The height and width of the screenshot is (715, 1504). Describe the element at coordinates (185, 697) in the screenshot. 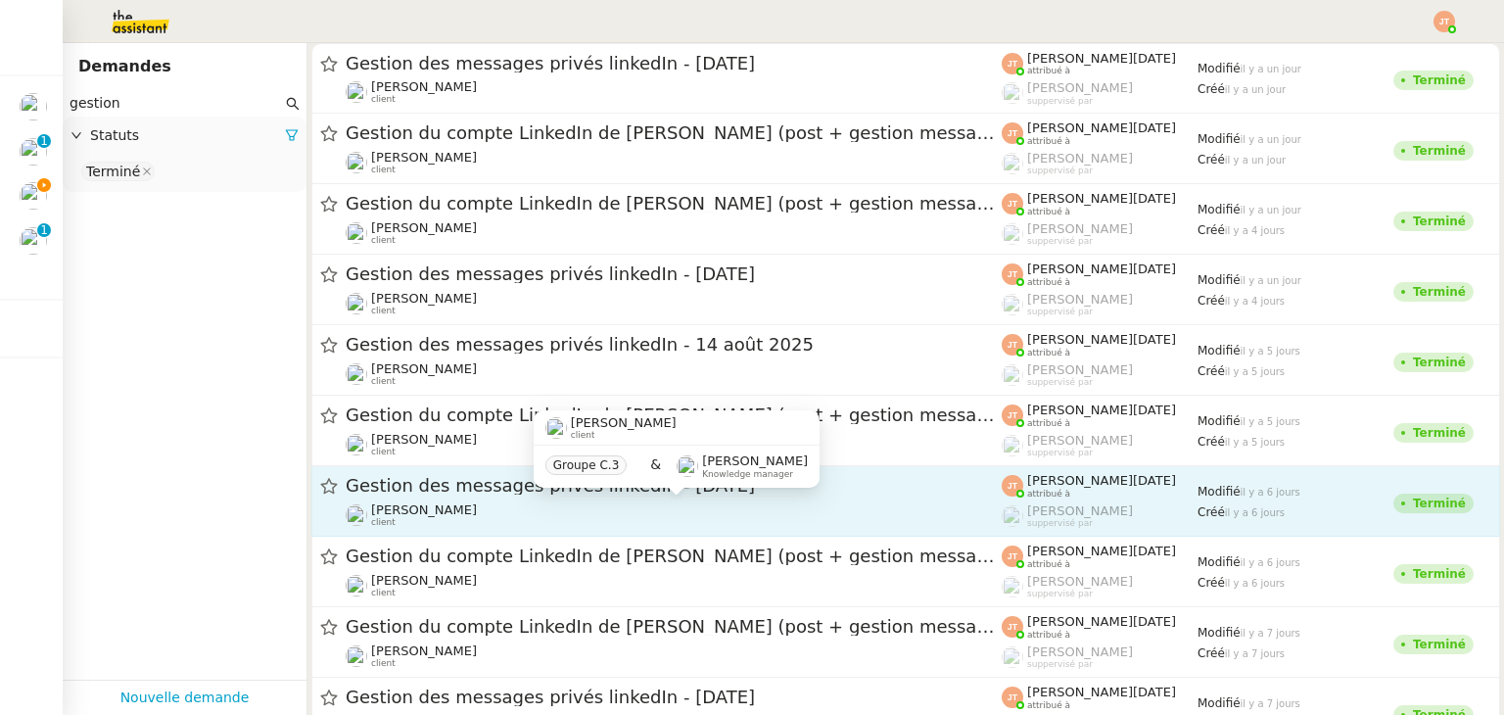

I see `a: Nouvelle demande` at that location.